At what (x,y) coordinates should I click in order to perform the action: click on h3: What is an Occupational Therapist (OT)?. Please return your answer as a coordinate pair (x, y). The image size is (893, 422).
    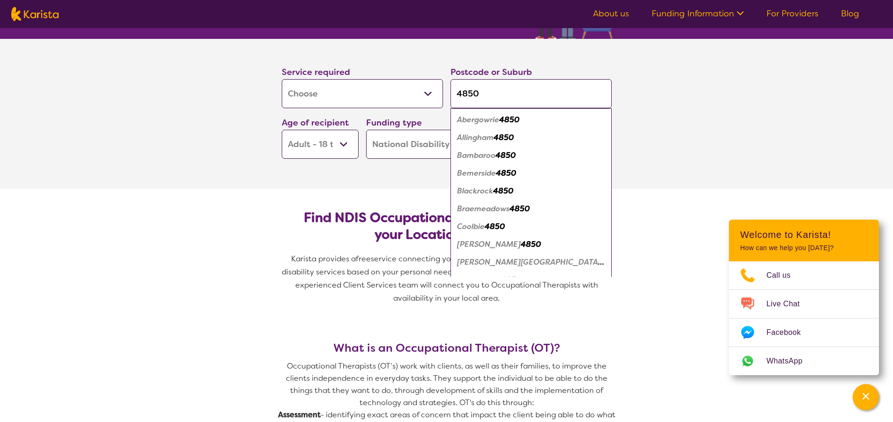
    Looking at the image, I should click on (447, 348).